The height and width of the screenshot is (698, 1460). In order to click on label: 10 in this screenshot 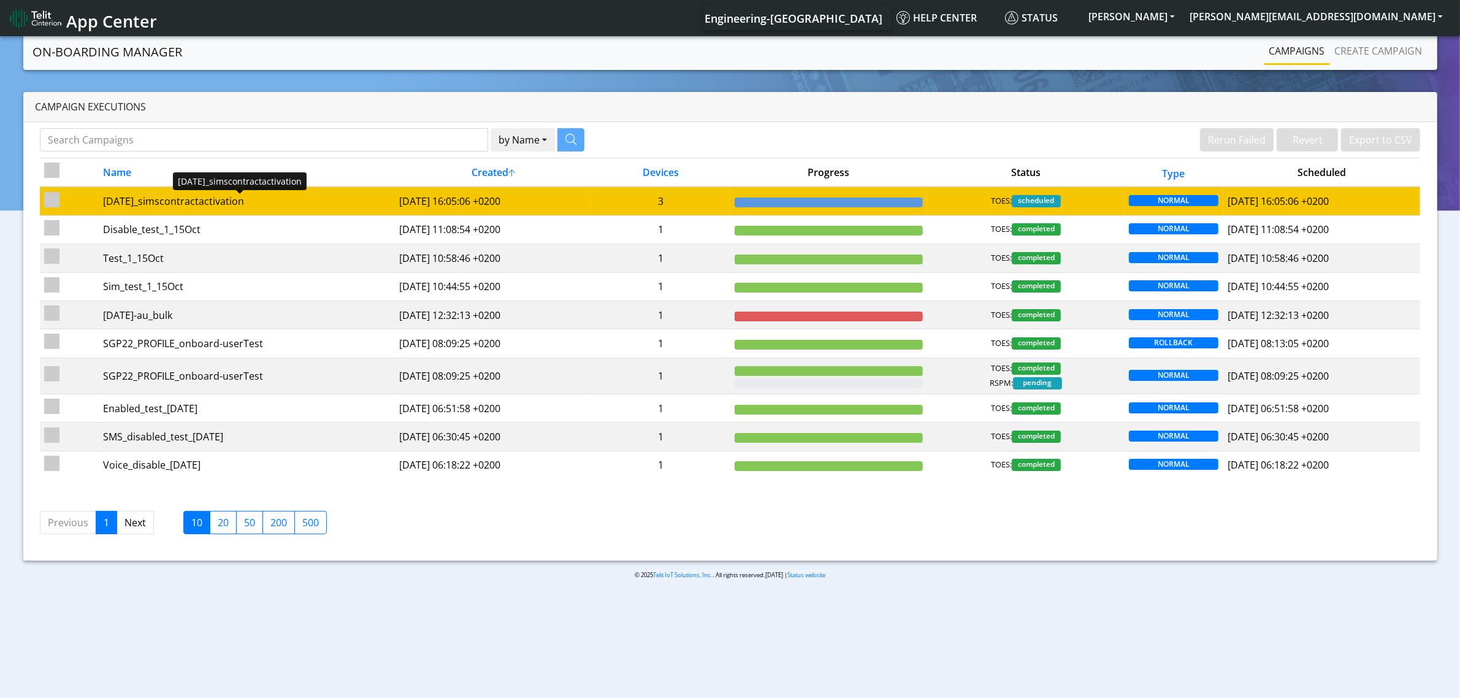, I will do `click(197, 522)`.